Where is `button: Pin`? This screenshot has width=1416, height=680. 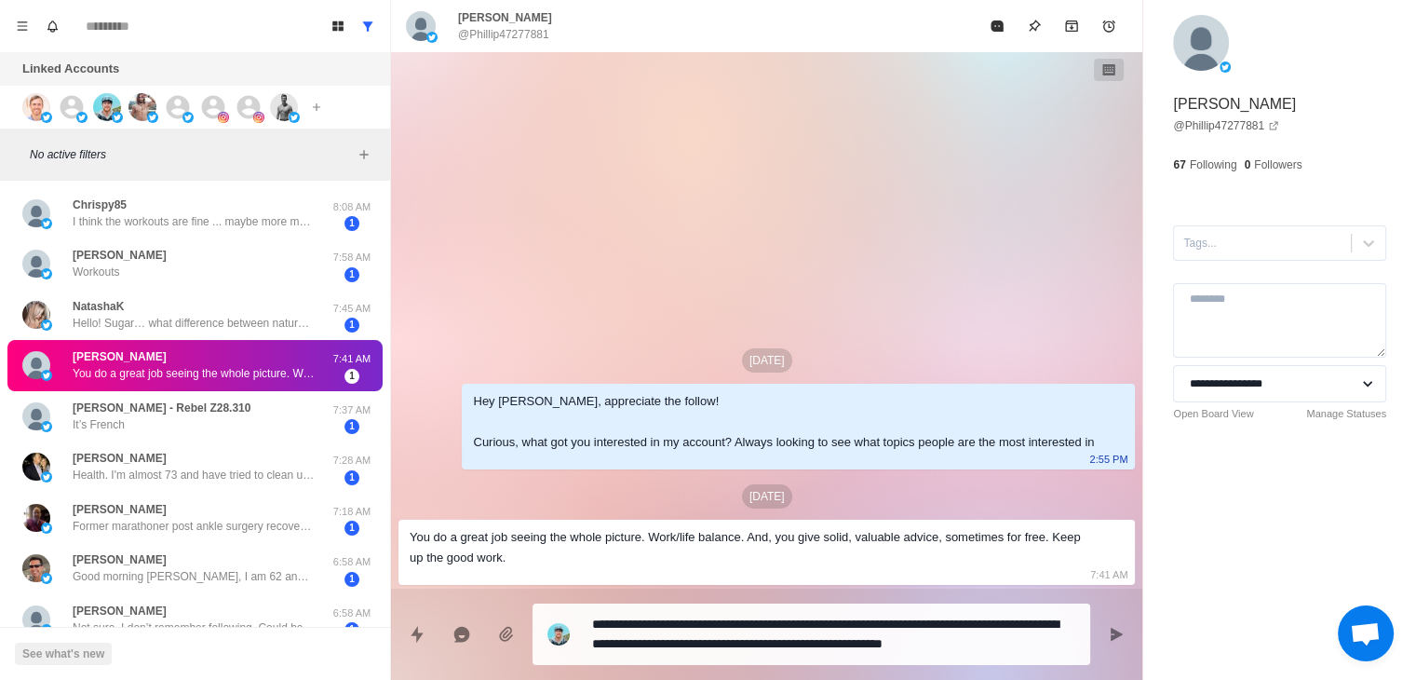 button: Pin is located at coordinates (1034, 26).